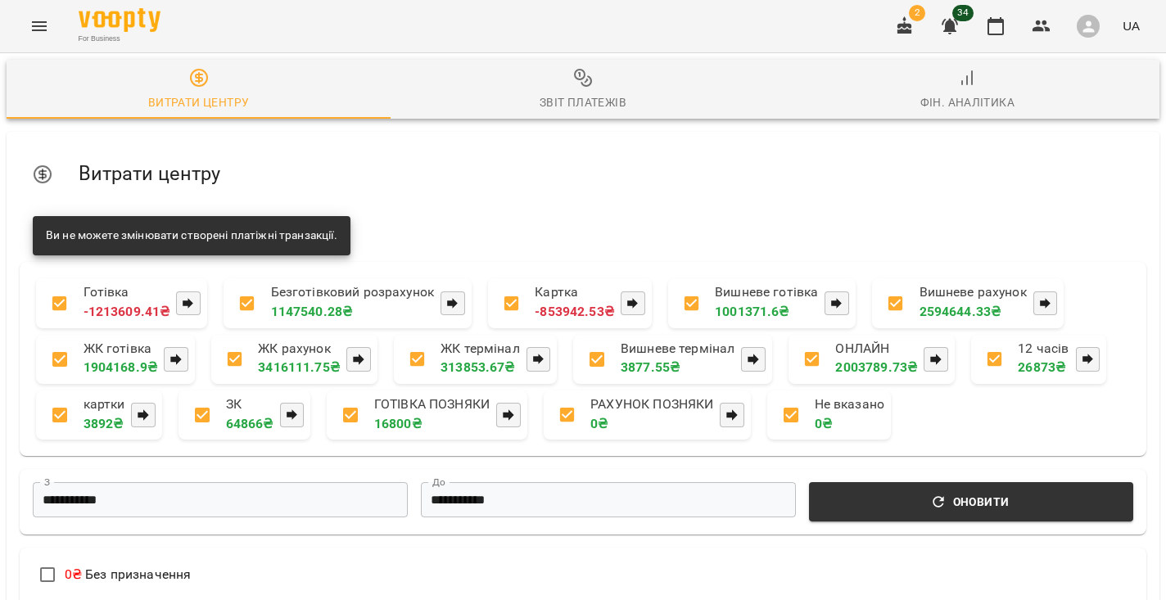 Image resolution: width=1166 pixels, height=600 pixels. I want to click on p: 26873 ₴, so click(1044, 368).